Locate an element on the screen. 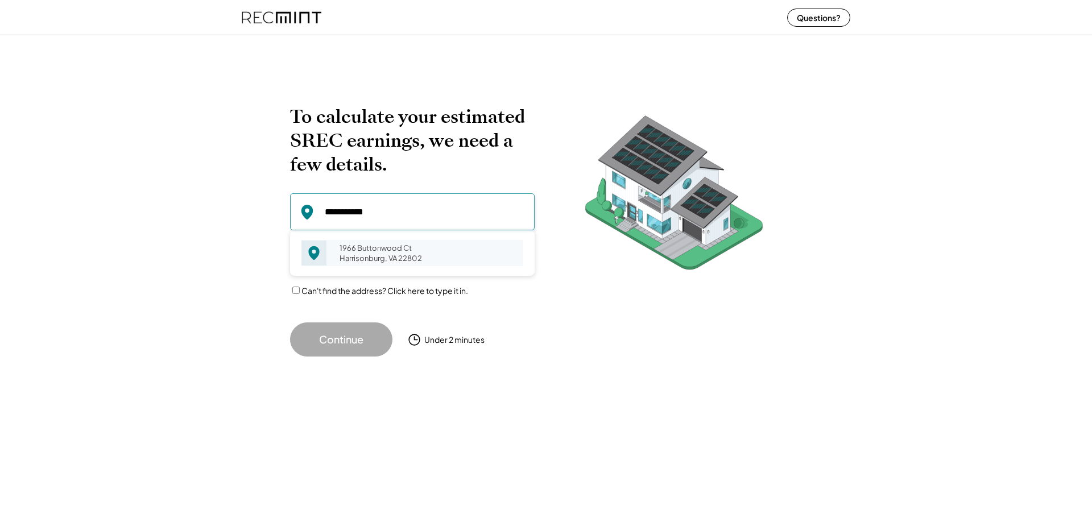  button: Questions? is located at coordinates (818, 18).